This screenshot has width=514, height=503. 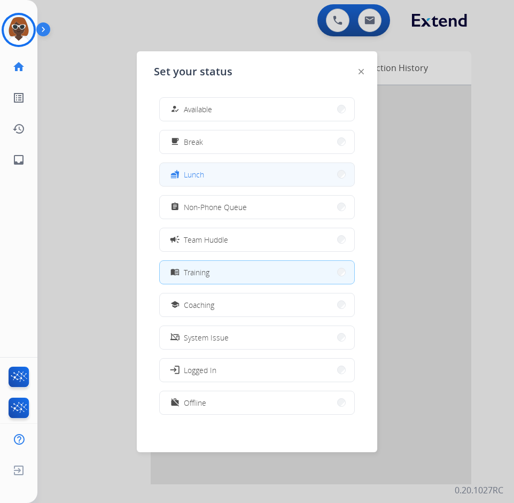 I want to click on button: Coaching, so click(x=257, y=305).